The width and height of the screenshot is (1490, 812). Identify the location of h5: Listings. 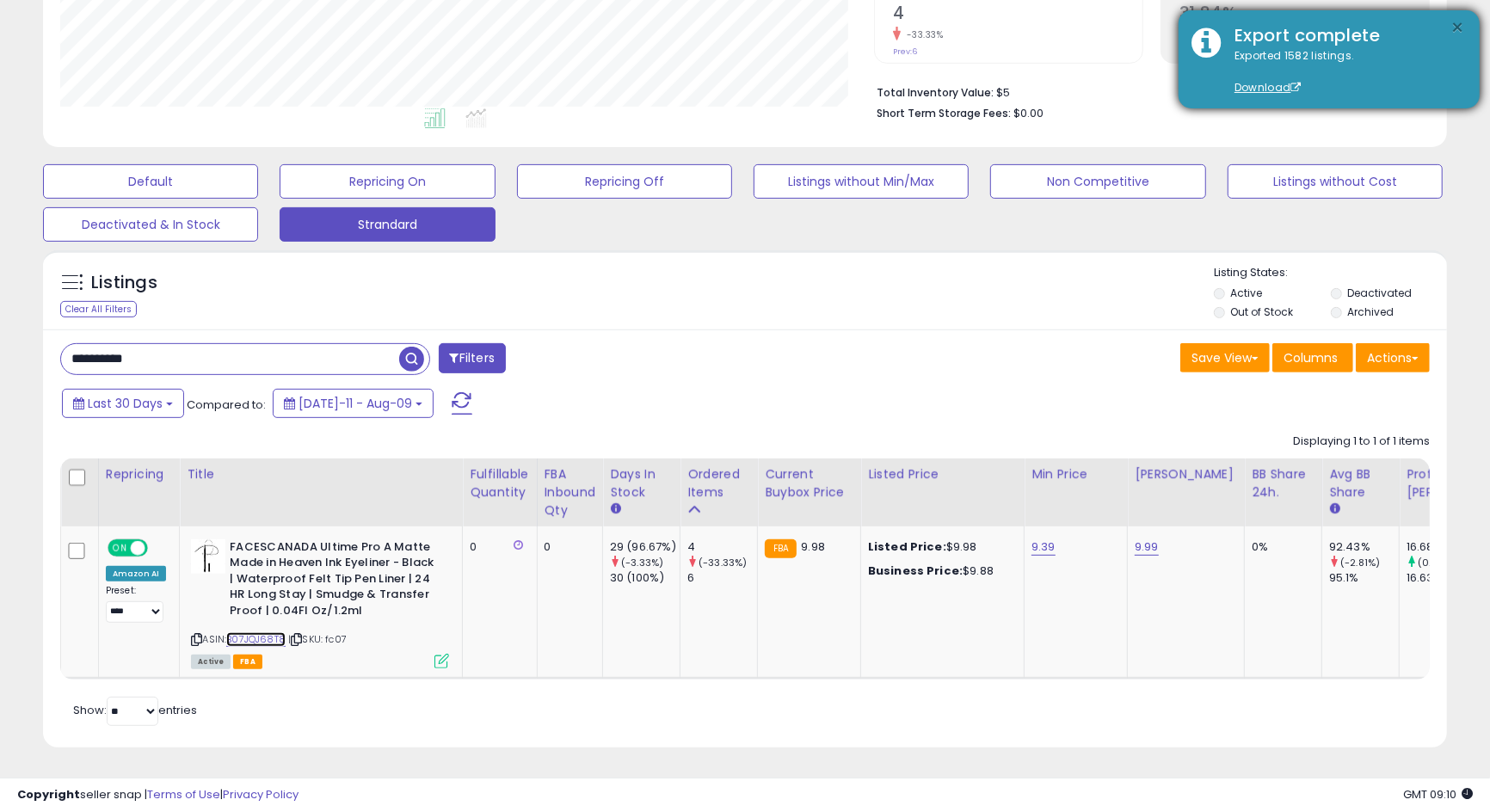
(124, 283).